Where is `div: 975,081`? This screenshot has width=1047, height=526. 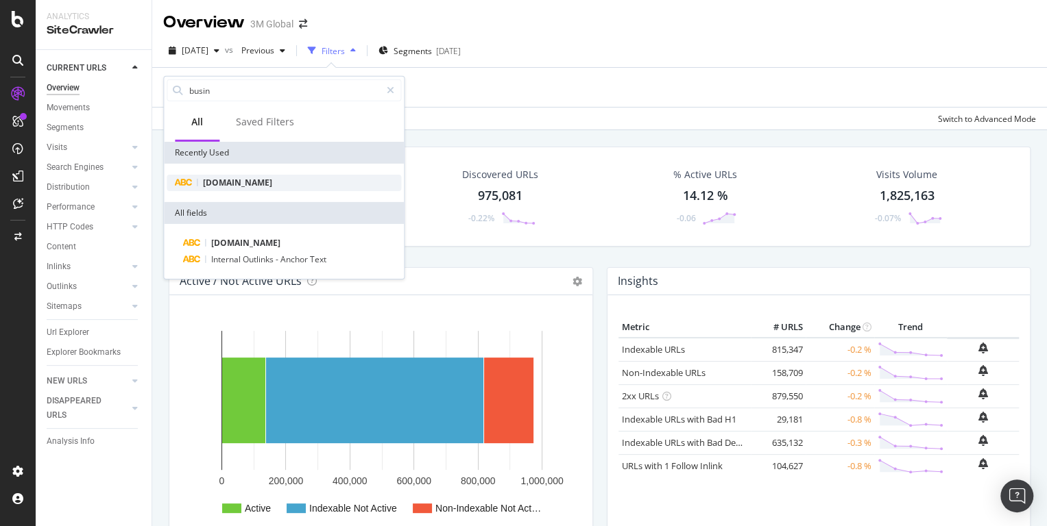 div: 975,081 is located at coordinates (500, 196).